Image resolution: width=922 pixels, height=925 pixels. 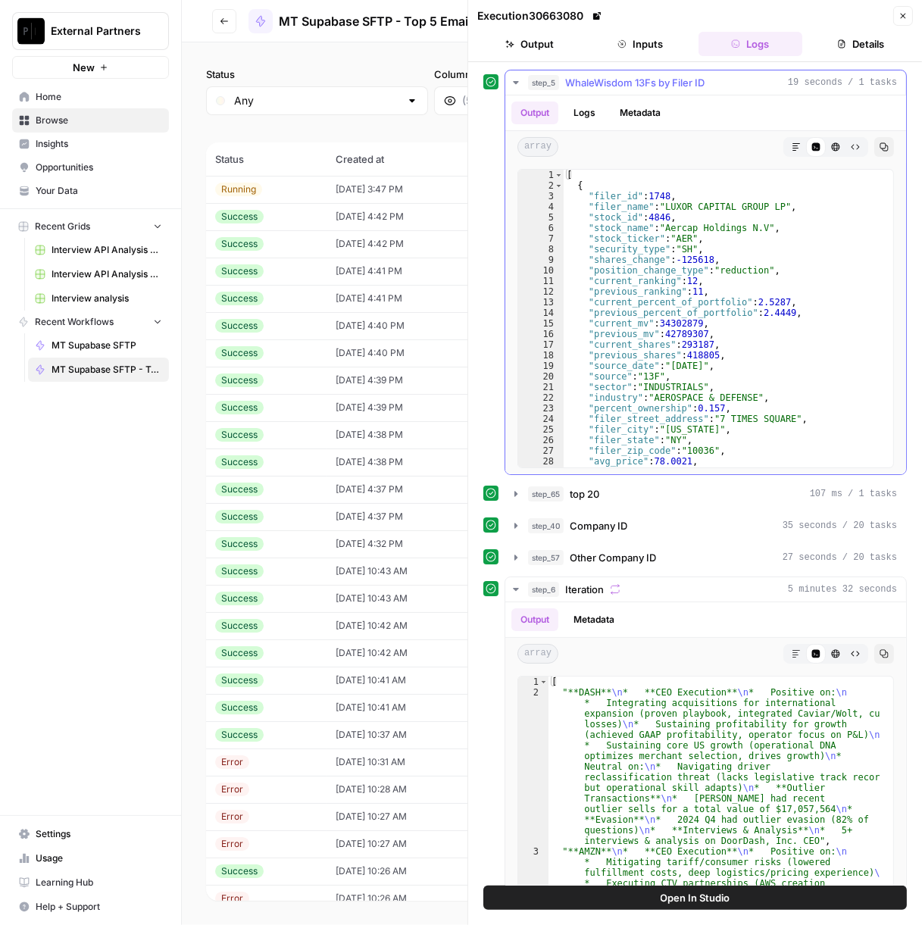 What do you see at coordinates (90, 144) in the screenshot?
I see `a: Insights` at bounding box center [90, 144].